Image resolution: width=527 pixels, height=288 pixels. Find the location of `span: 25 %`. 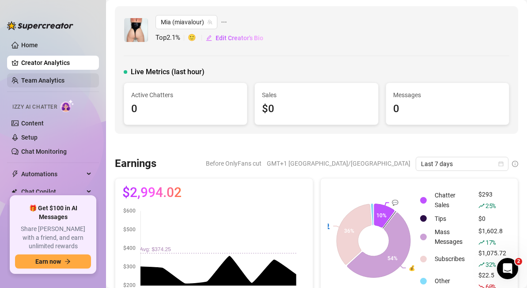

span: 25 % is located at coordinates (491, 206).